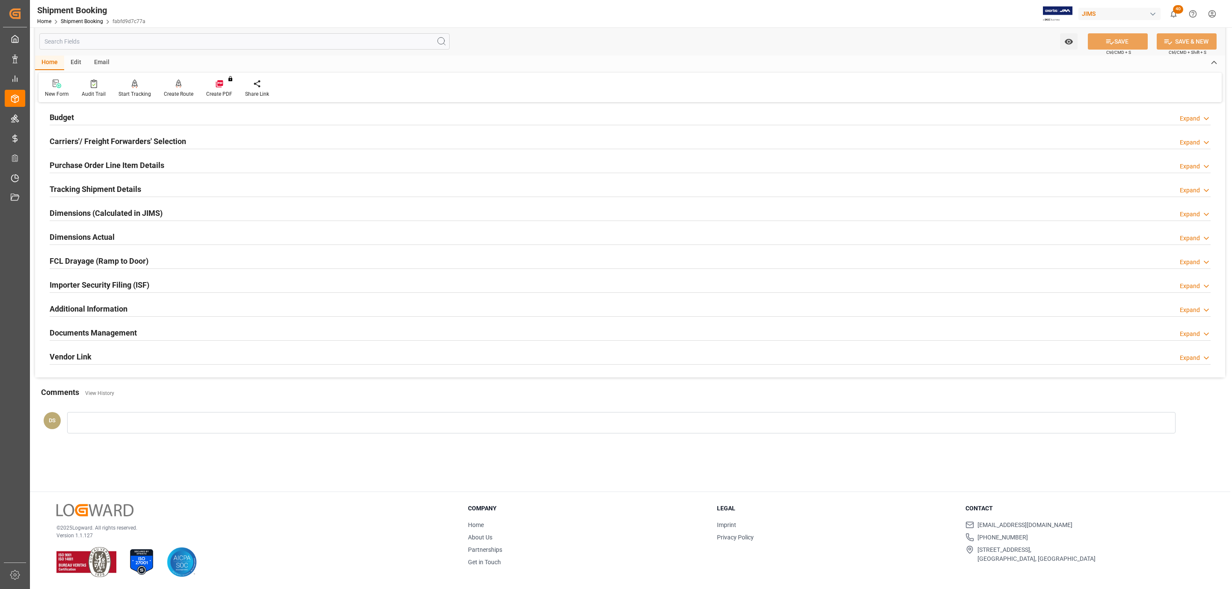  What do you see at coordinates (735, 538) in the screenshot?
I see `a: Privacy Policy` at bounding box center [735, 538].